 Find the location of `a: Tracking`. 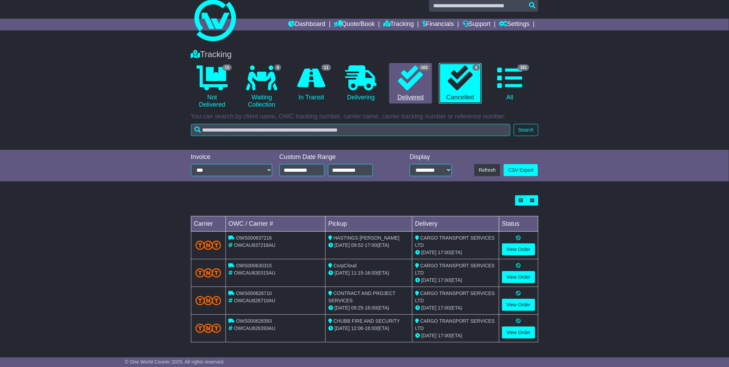

a: Tracking is located at coordinates (399, 25).